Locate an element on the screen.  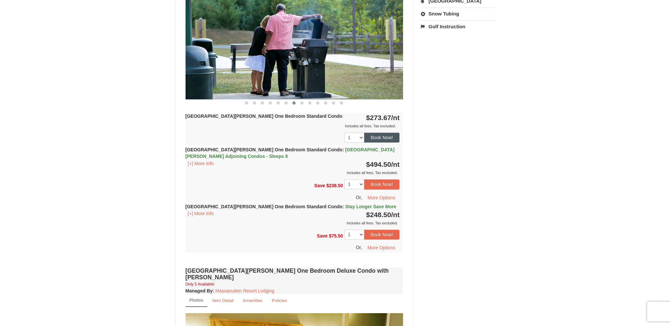
small: Amenities is located at coordinates (253, 301).